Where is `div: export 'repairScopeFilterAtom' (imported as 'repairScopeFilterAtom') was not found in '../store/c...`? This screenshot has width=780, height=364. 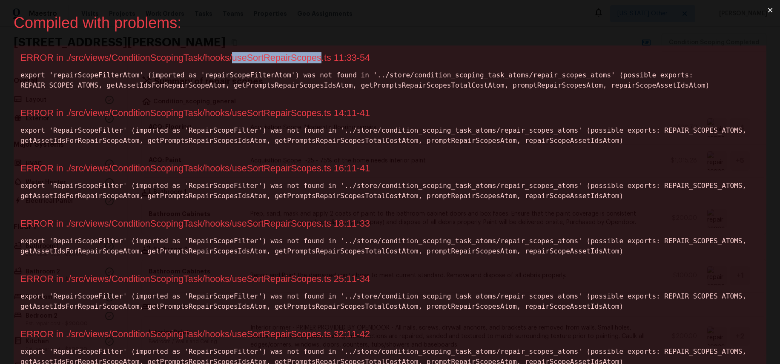 div: export 'repairScopeFilterAtom' (imported as 'repairScopeFilterAtom') was not found in '../store/c... is located at coordinates (390, 80).